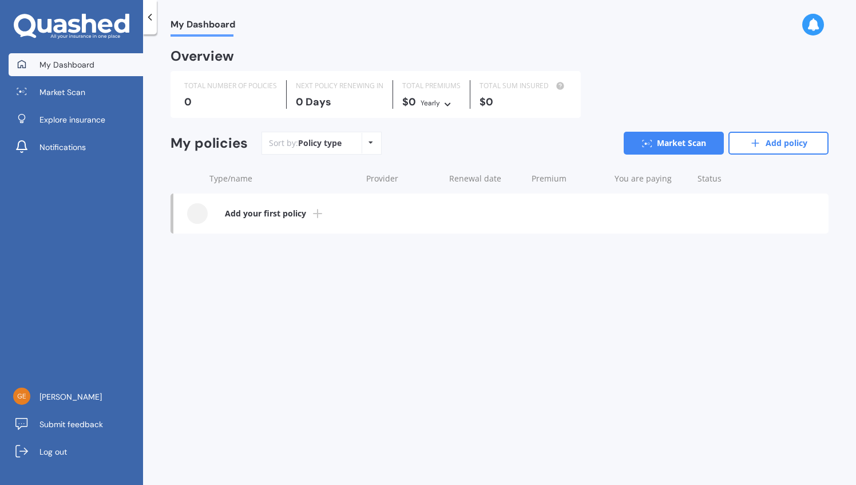 This screenshot has height=485, width=856. What do you see at coordinates (22, 396) in the screenshot?
I see `img: c2c5f75e68468bf1b7a89f98e865f006` at bounding box center [22, 396].